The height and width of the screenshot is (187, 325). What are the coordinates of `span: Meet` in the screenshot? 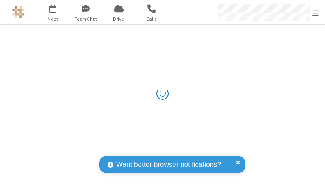 It's located at (53, 19).